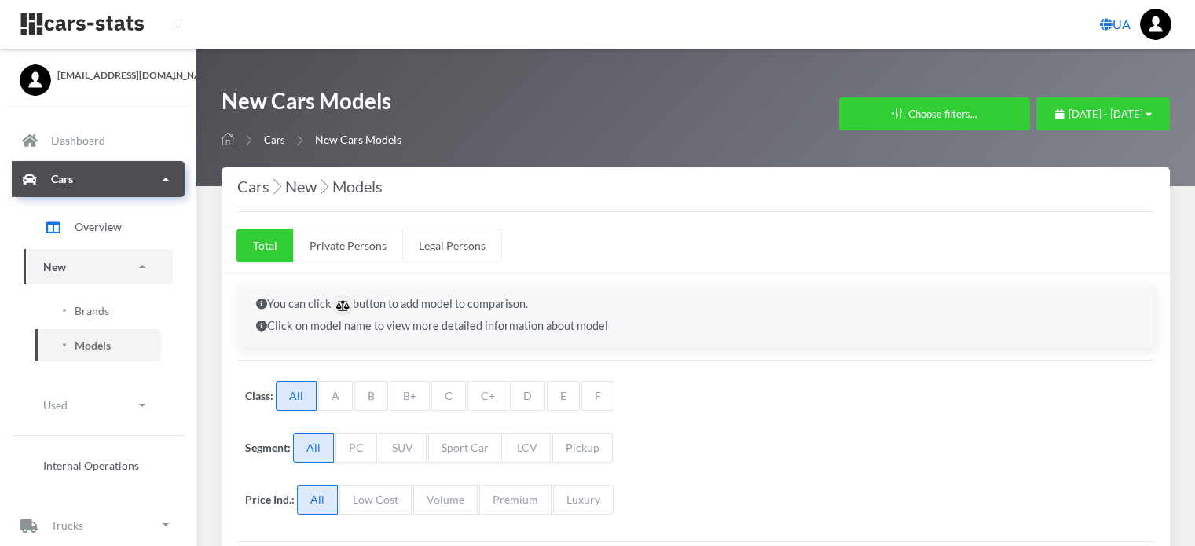 This screenshot has height=546, width=1195. I want to click on img: navbar brand, so click(82, 24).